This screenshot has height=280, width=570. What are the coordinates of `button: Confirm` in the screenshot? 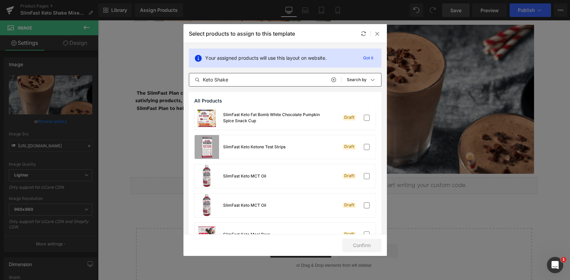 It's located at (362, 245).